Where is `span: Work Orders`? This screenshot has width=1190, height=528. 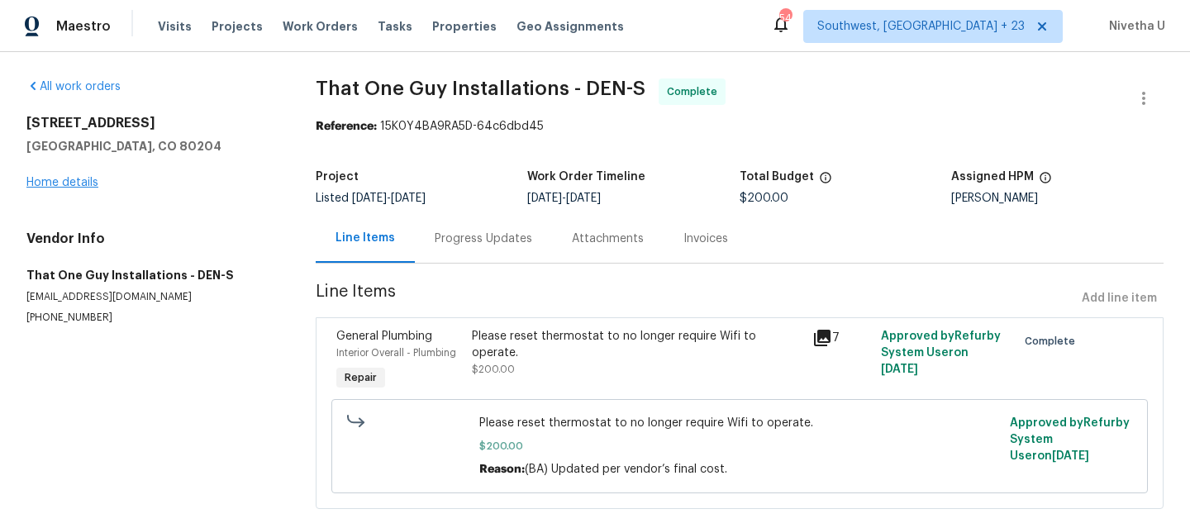
span: Work Orders is located at coordinates (320, 26).